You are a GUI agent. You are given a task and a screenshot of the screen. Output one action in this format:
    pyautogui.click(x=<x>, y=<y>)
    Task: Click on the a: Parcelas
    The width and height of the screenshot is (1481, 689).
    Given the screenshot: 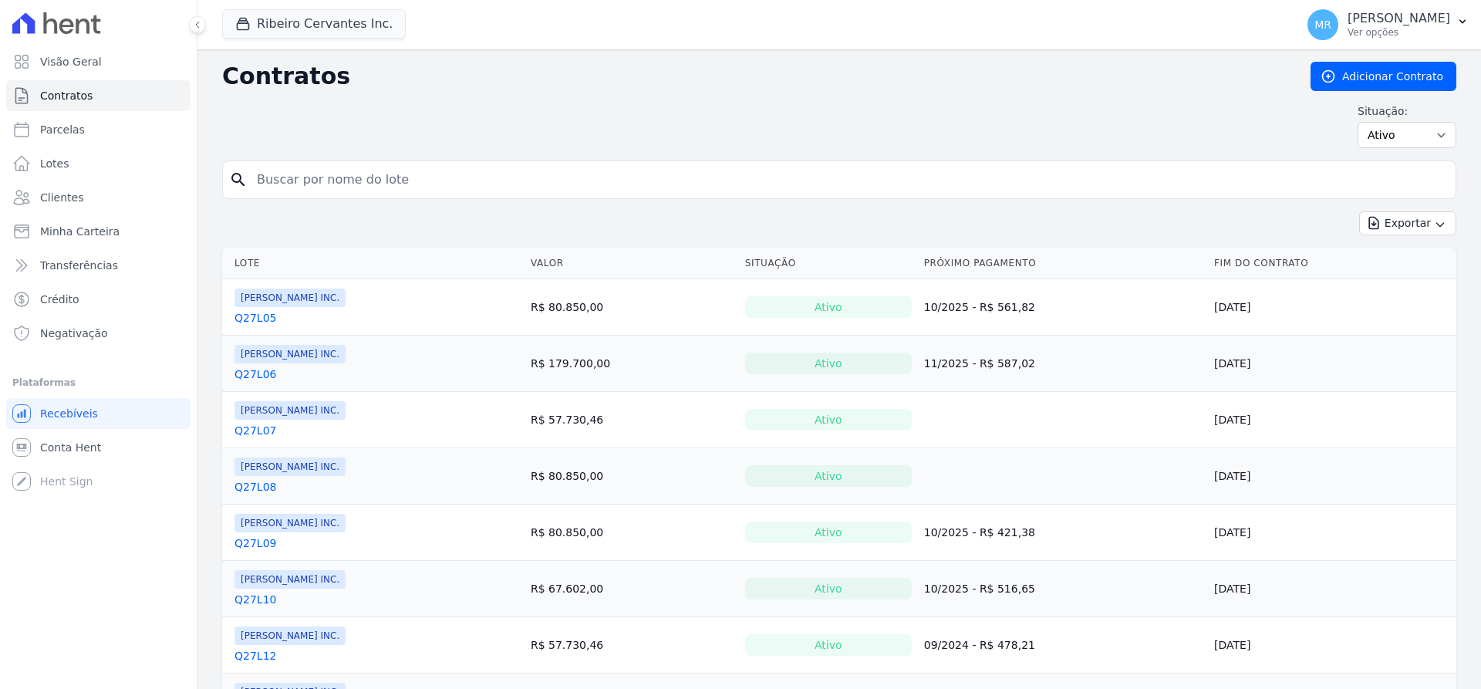 What is the action you would take?
    pyautogui.click(x=98, y=130)
    